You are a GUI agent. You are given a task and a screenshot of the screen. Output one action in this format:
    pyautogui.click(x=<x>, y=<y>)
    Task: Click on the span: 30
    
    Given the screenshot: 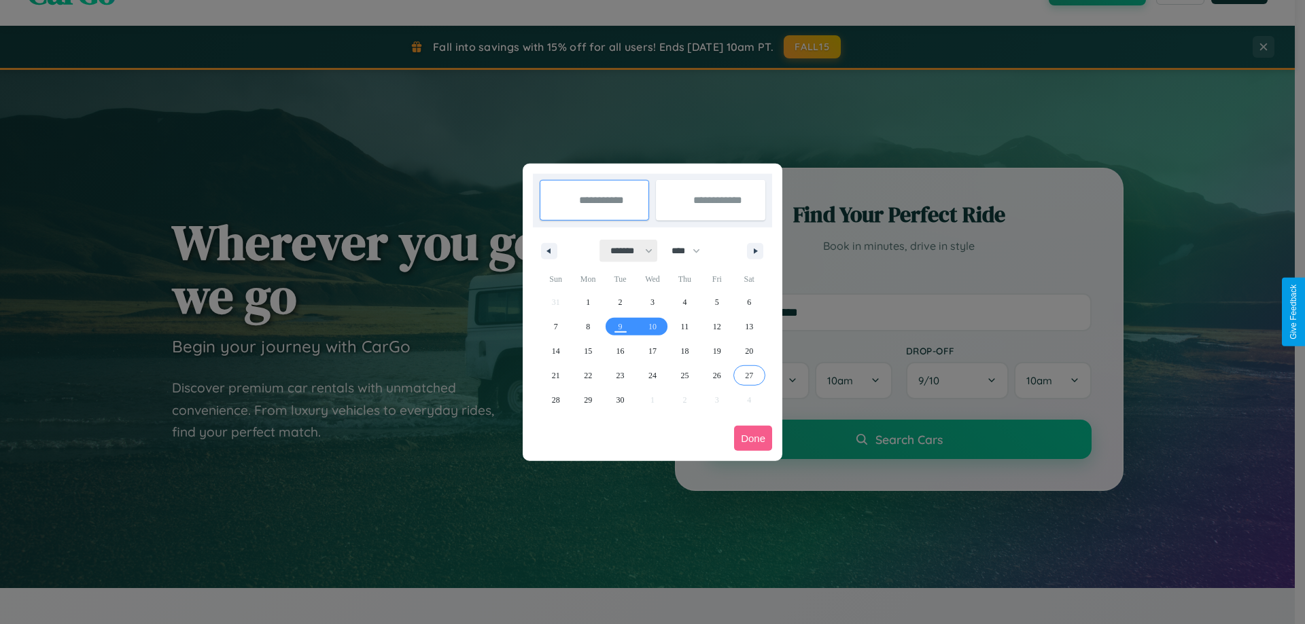 What is the action you would take?
    pyautogui.click(x=620, y=400)
    